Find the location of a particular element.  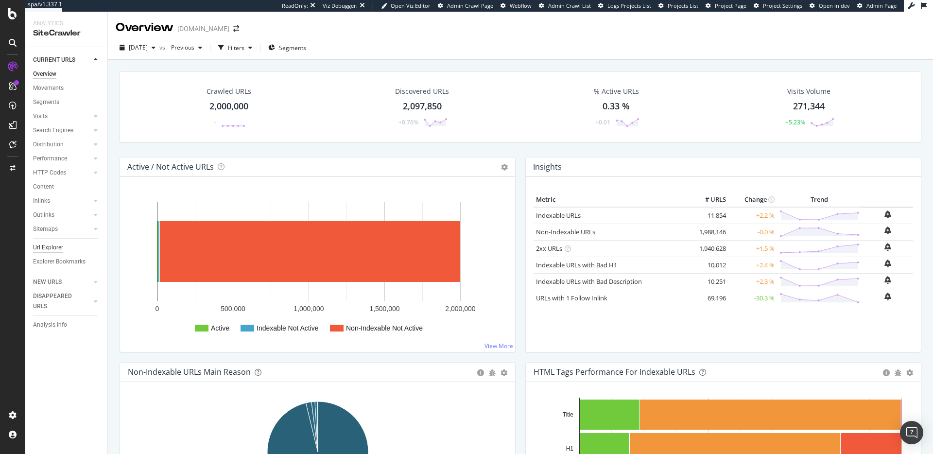

a: Indexable URLs with Bad H1 is located at coordinates (576, 265).